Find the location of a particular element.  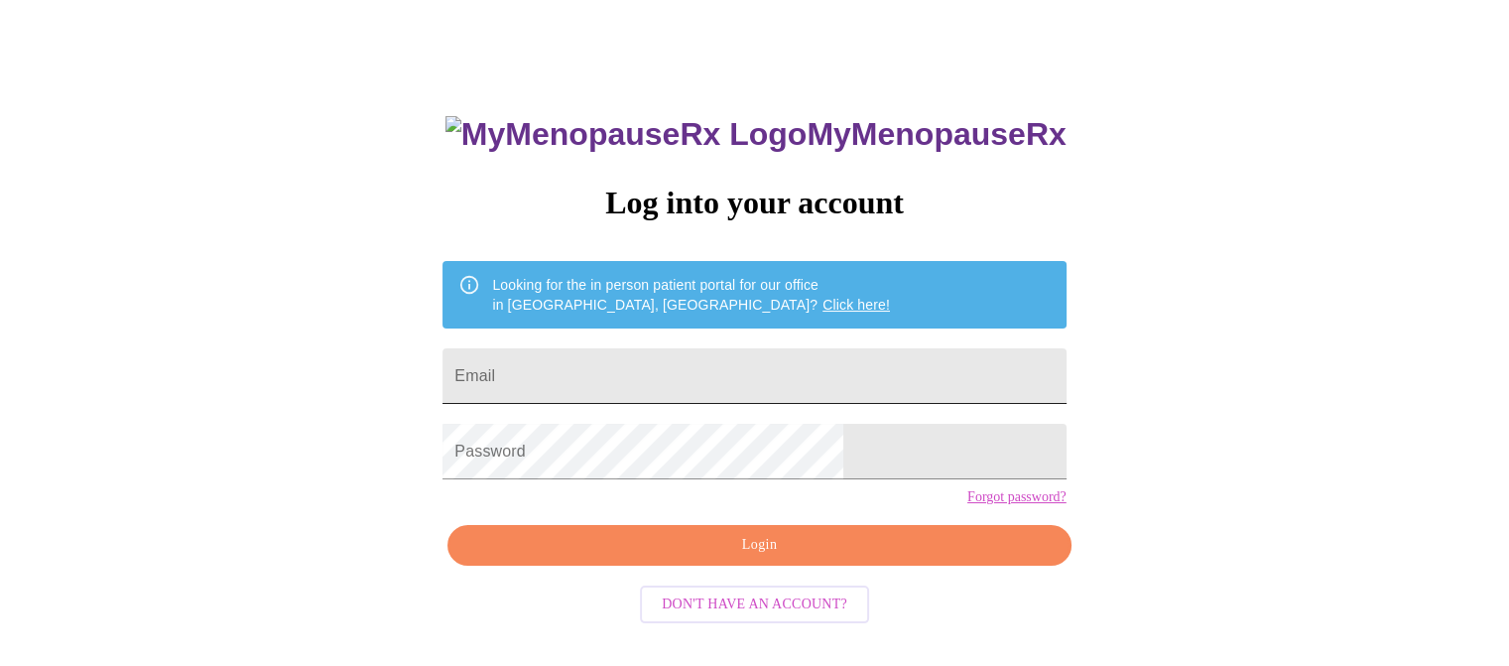

a: Click here! is located at coordinates (856, 305).